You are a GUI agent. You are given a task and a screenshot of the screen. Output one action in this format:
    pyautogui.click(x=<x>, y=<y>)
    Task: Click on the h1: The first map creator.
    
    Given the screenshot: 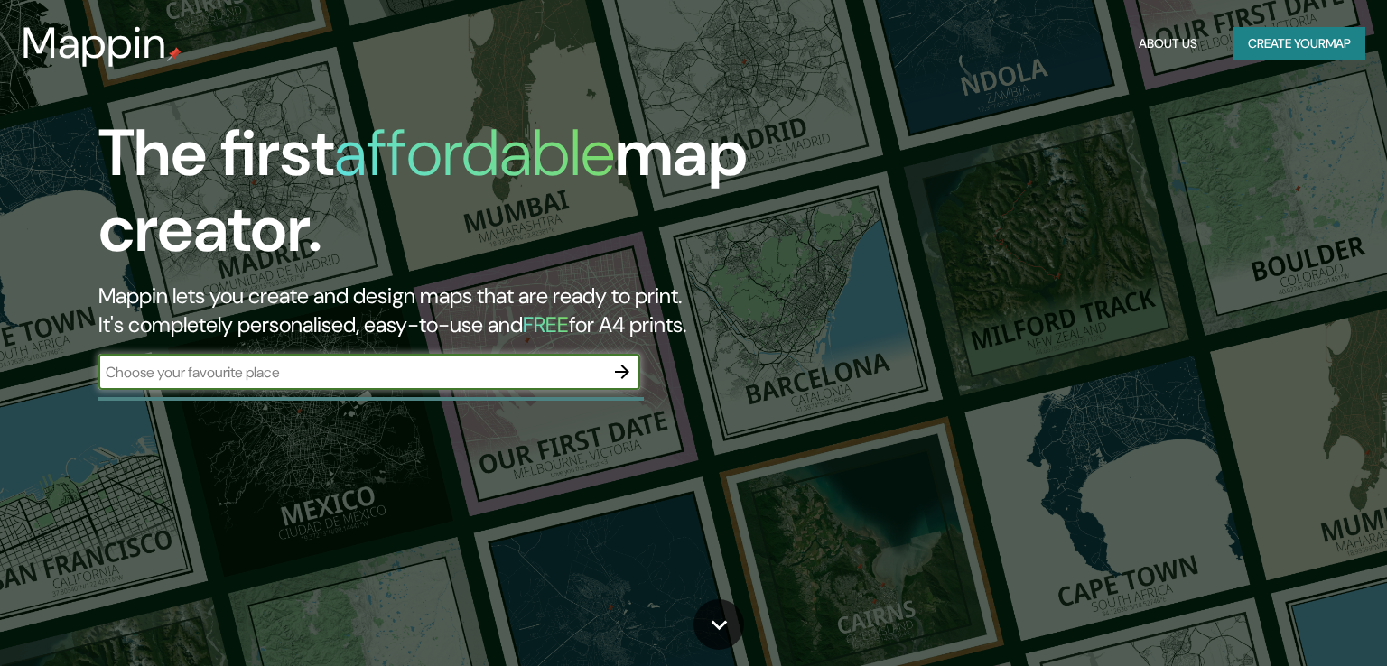 What is the action you would take?
    pyautogui.click(x=445, y=199)
    